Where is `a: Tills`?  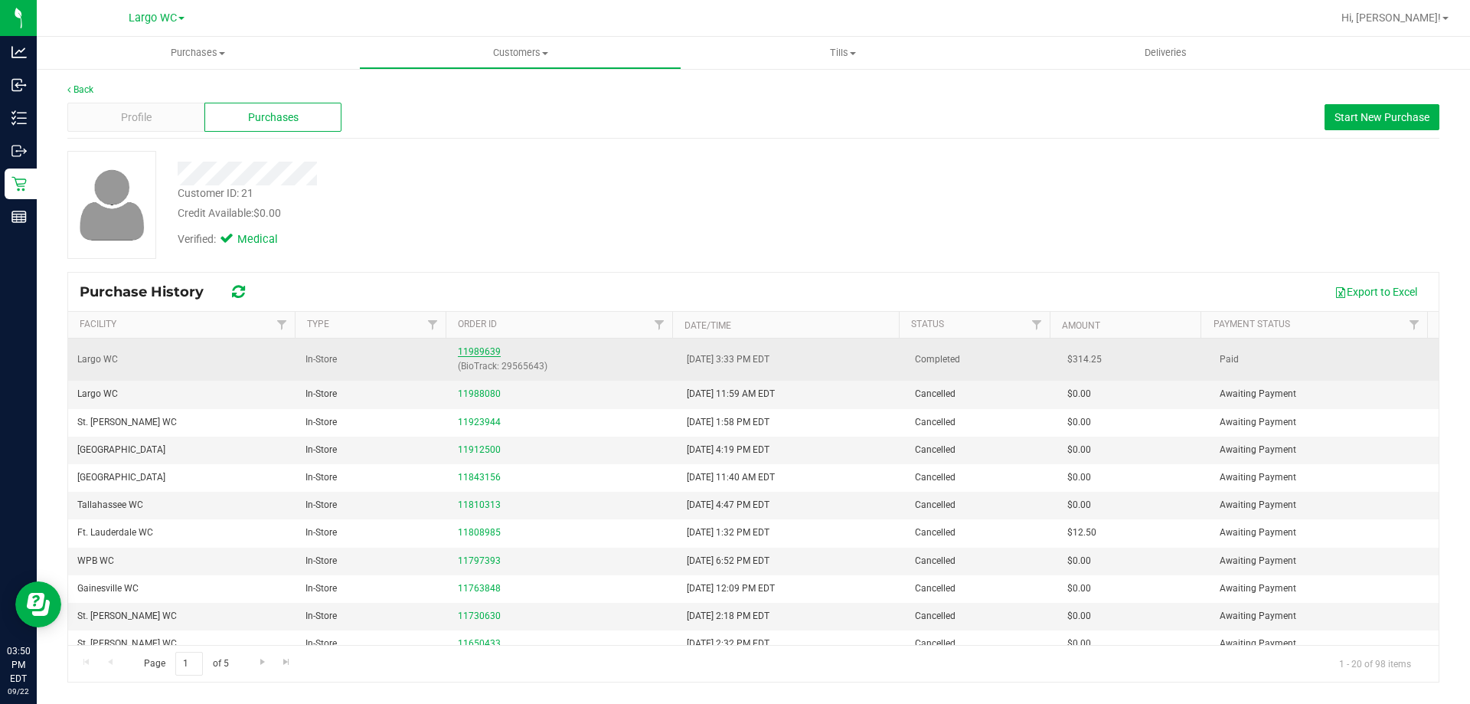
a: Tills is located at coordinates (842, 53).